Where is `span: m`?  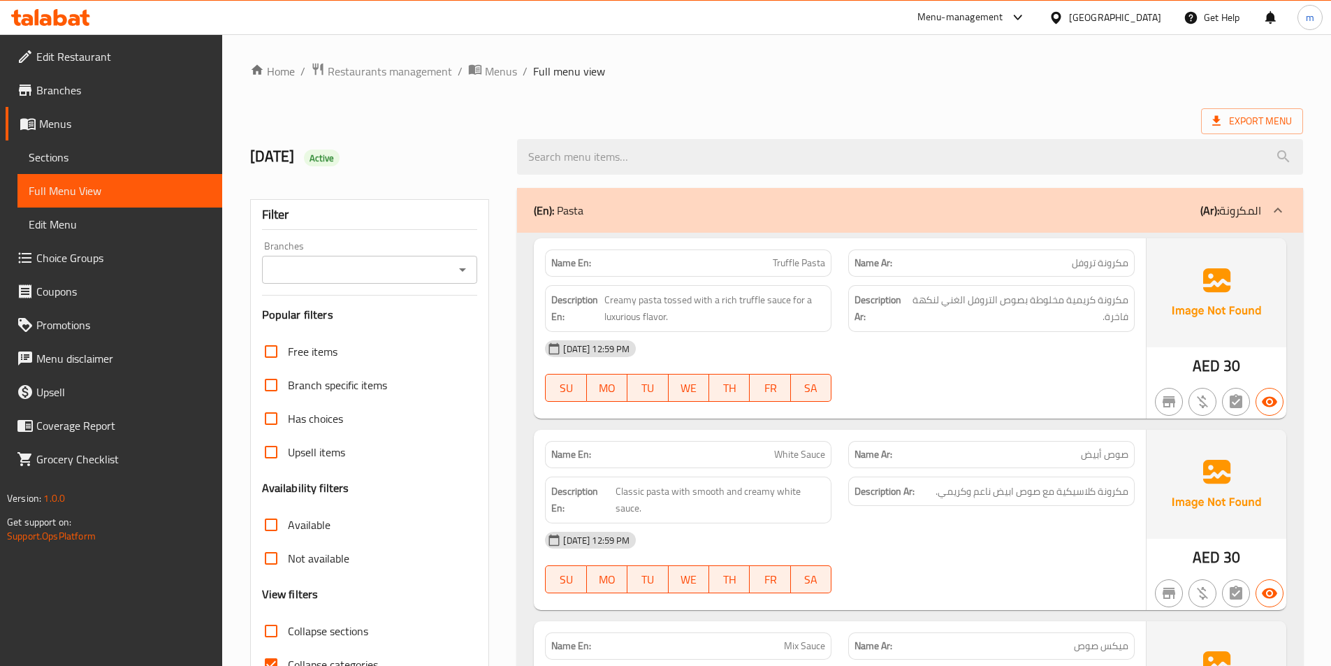
span: m is located at coordinates (1310, 17).